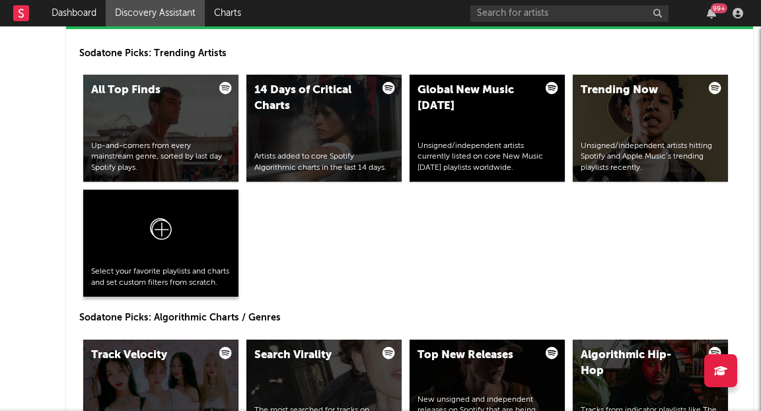 The height and width of the screenshot is (411, 761). What do you see at coordinates (650, 128) in the screenshot?
I see `a: Trending NowUnsigned/independent artists hitting Spotify and Apple Music’s trending playlists rec...` at bounding box center [650, 128].